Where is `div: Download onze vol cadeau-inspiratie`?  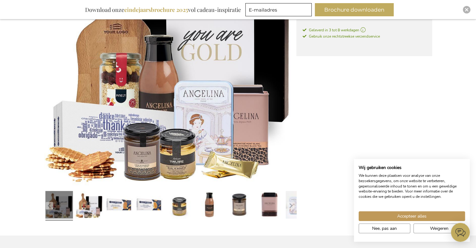
div: Download onze vol cadeau-inspiratie is located at coordinates (163, 10).